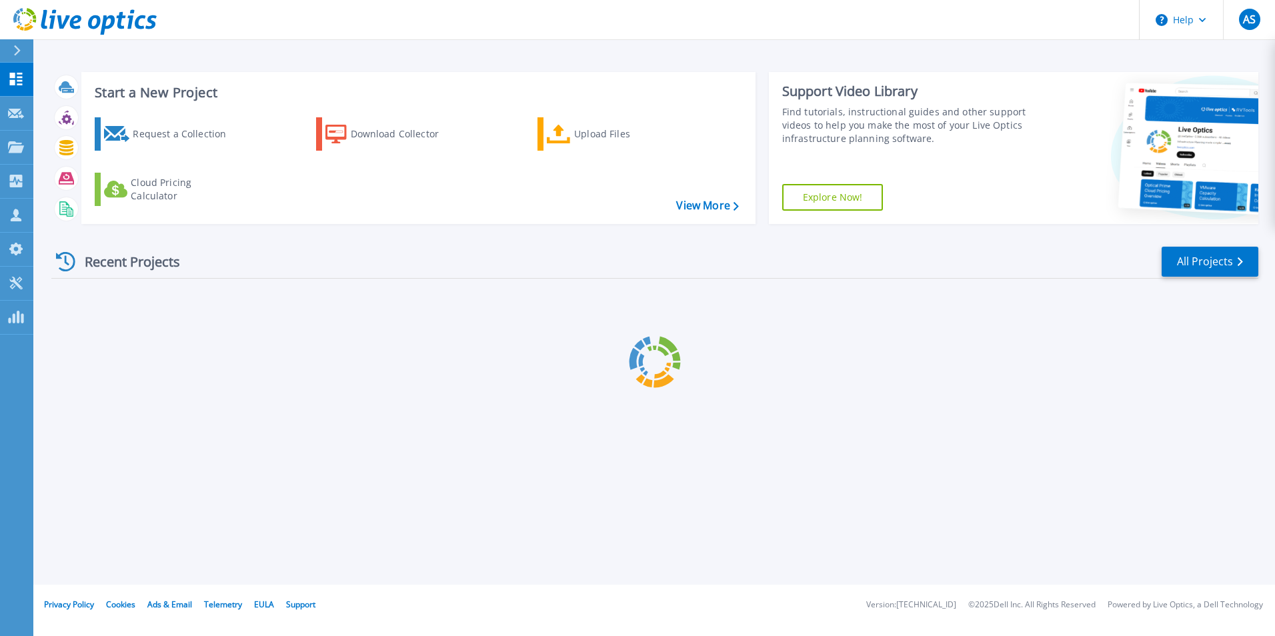  Describe the element at coordinates (611, 134) in the screenshot. I see `a: Upload Files` at that location.